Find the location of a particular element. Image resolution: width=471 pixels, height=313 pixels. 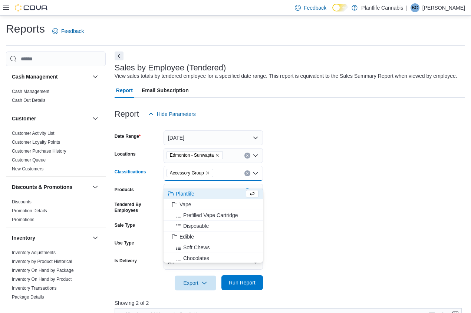

a: Inventory On Hand by Product is located at coordinates (42, 280).